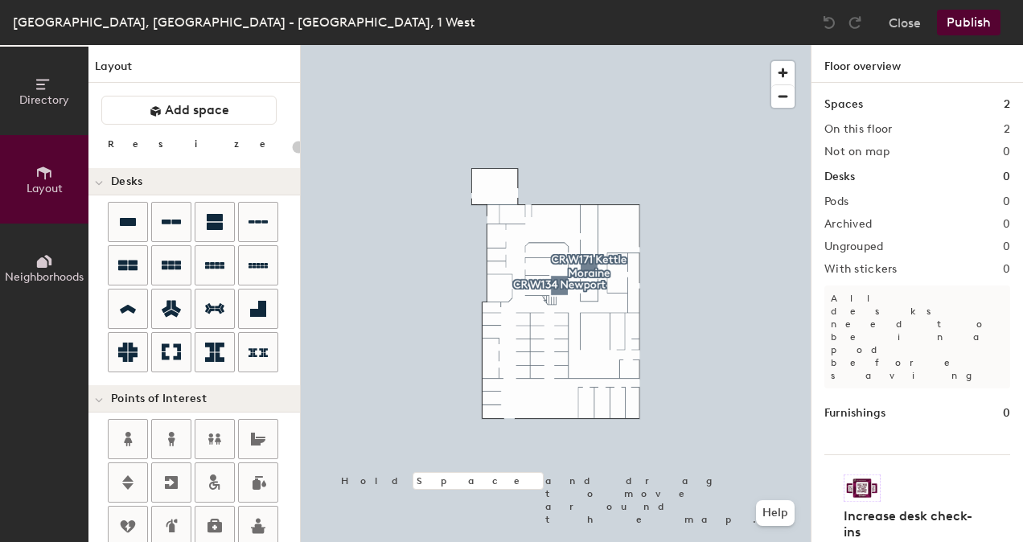 Image resolution: width=1023 pixels, height=542 pixels. Describe the element at coordinates (197, 110) in the screenshot. I see `span: Add space` at that location.